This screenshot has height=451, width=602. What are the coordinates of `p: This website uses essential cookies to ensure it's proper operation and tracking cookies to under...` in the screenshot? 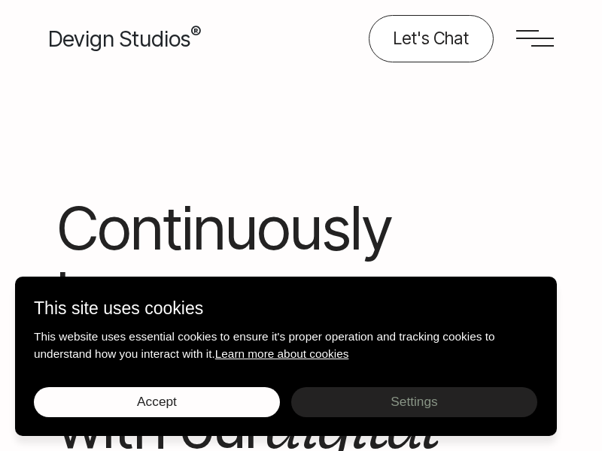 It's located at (286, 345).